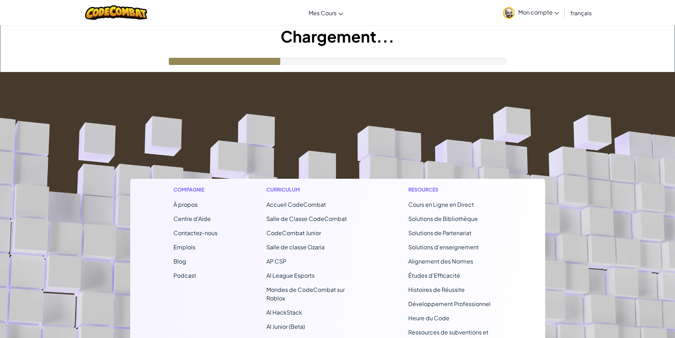 The image size is (675, 338). I want to click on a: Solutions de Partenariat, so click(440, 233).